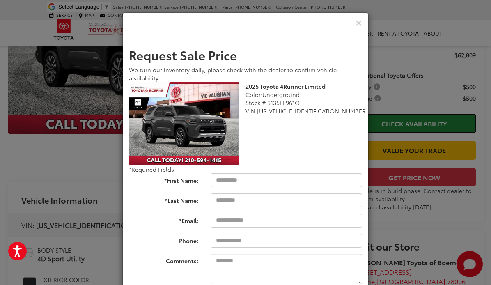 The width and height of the screenshot is (491, 285). I want to click on b: 2025 Toyota 4Runner Limited, so click(285, 86).